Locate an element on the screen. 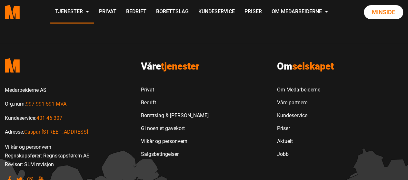 Image resolution: width=408 pixels, height=180 pixels. a: Jobb is located at coordinates (298, 154).